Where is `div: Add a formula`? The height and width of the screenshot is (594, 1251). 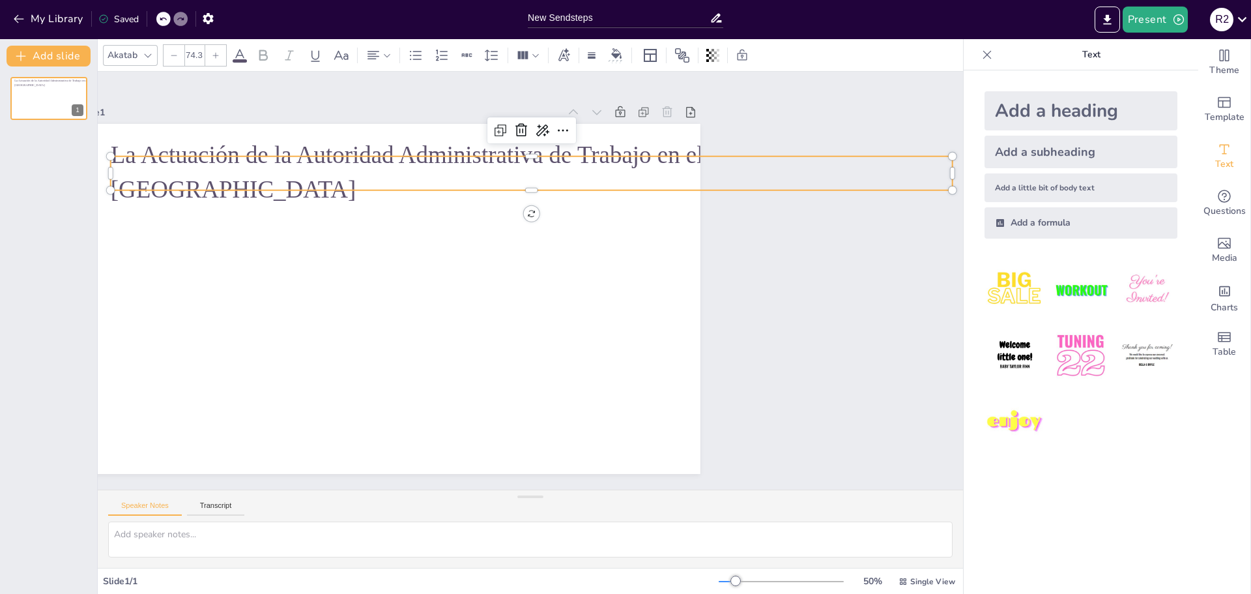 div: Add a formula is located at coordinates (1081, 223).